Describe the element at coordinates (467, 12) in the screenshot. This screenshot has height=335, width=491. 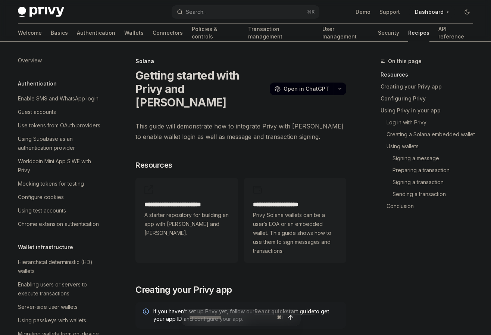
I see `button: Toggle dark mode` at that location.